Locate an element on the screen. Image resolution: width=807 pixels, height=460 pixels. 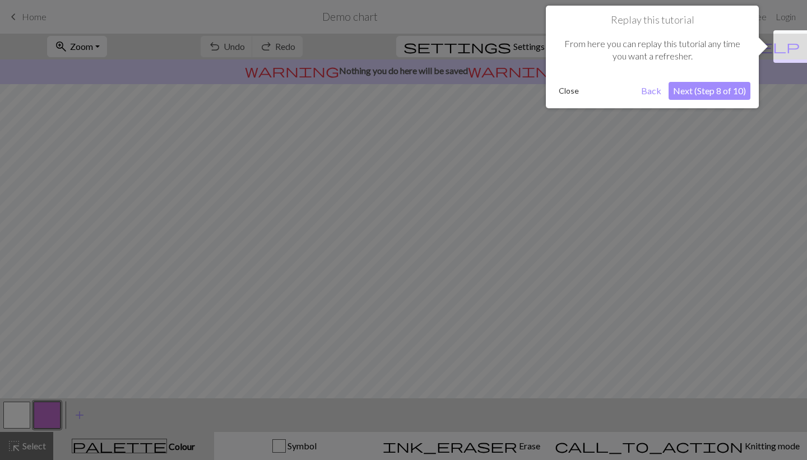
div: From here you can replay this tutorial any time you want a refresher. is located at coordinates (653, 50).